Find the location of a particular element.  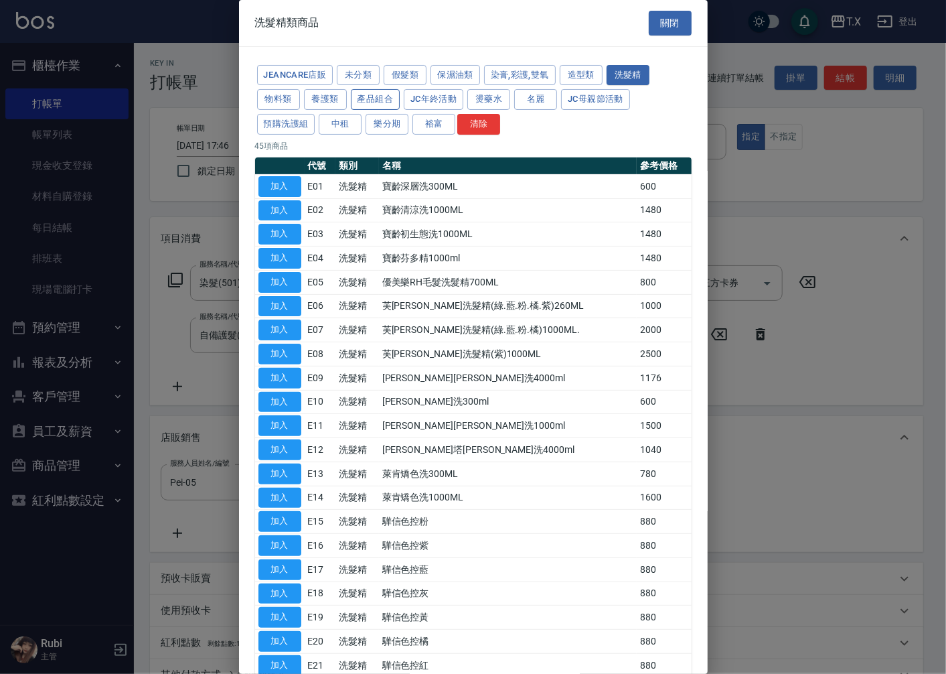

td: E05 is located at coordinates (320, 282).